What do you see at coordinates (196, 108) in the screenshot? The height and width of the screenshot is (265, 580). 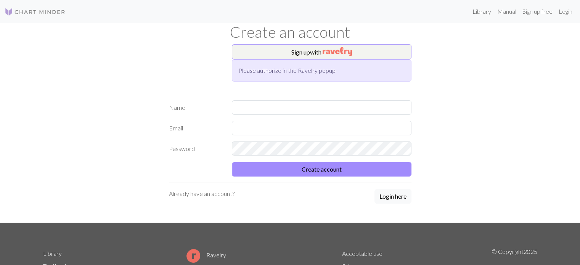 I see `label: Name` at bounding box center [196, 108].